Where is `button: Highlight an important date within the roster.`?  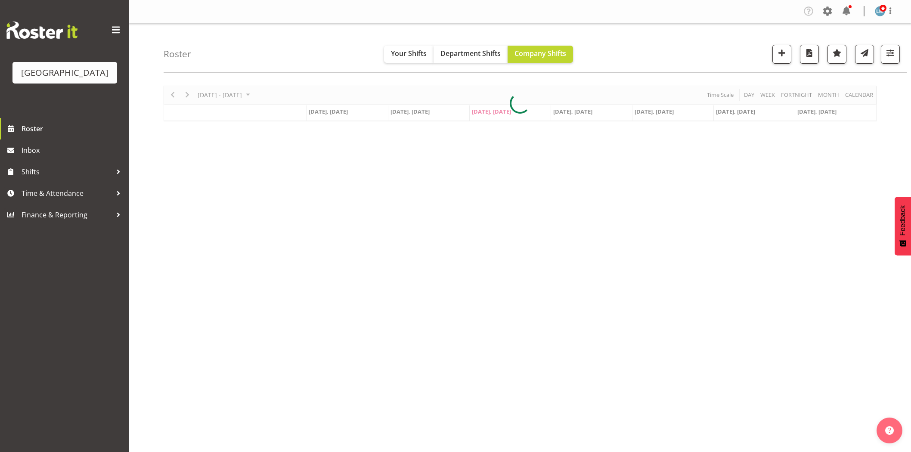
button: Highlight an important date within the roster. is located at coordinates (837, 54).